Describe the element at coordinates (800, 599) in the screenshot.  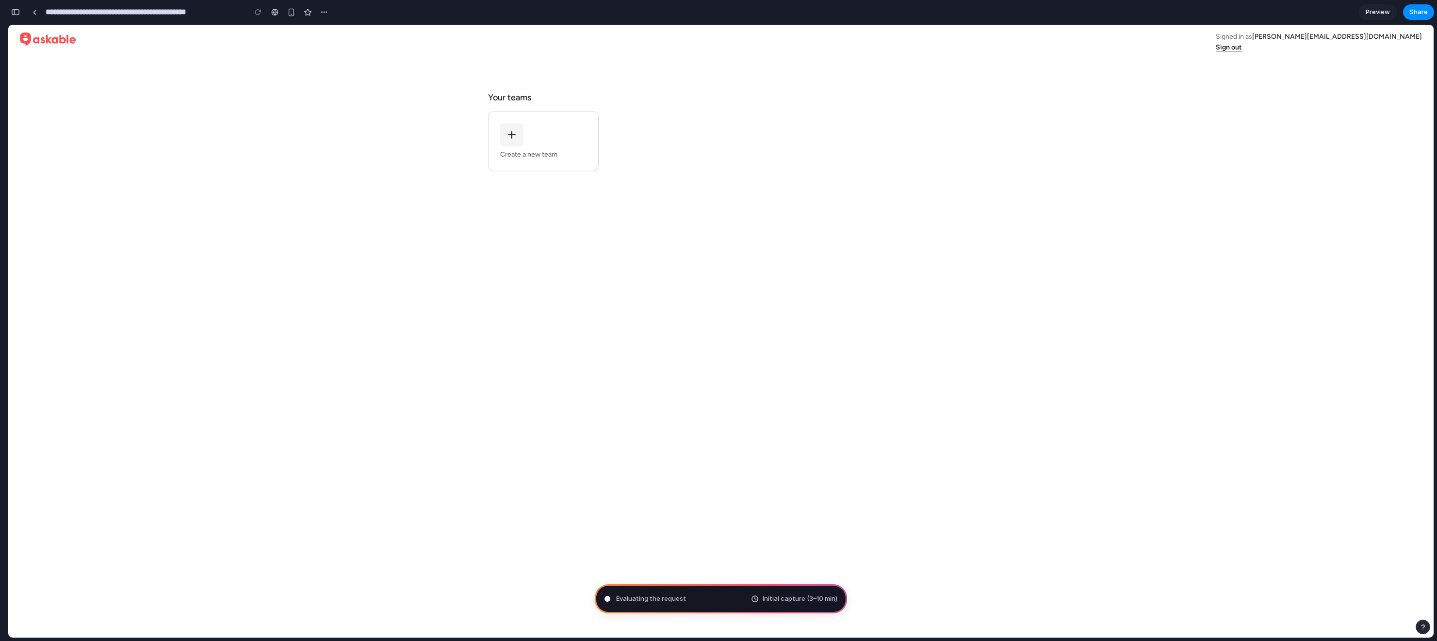
I see `span: Initial capture (3–10 min)` at that location.